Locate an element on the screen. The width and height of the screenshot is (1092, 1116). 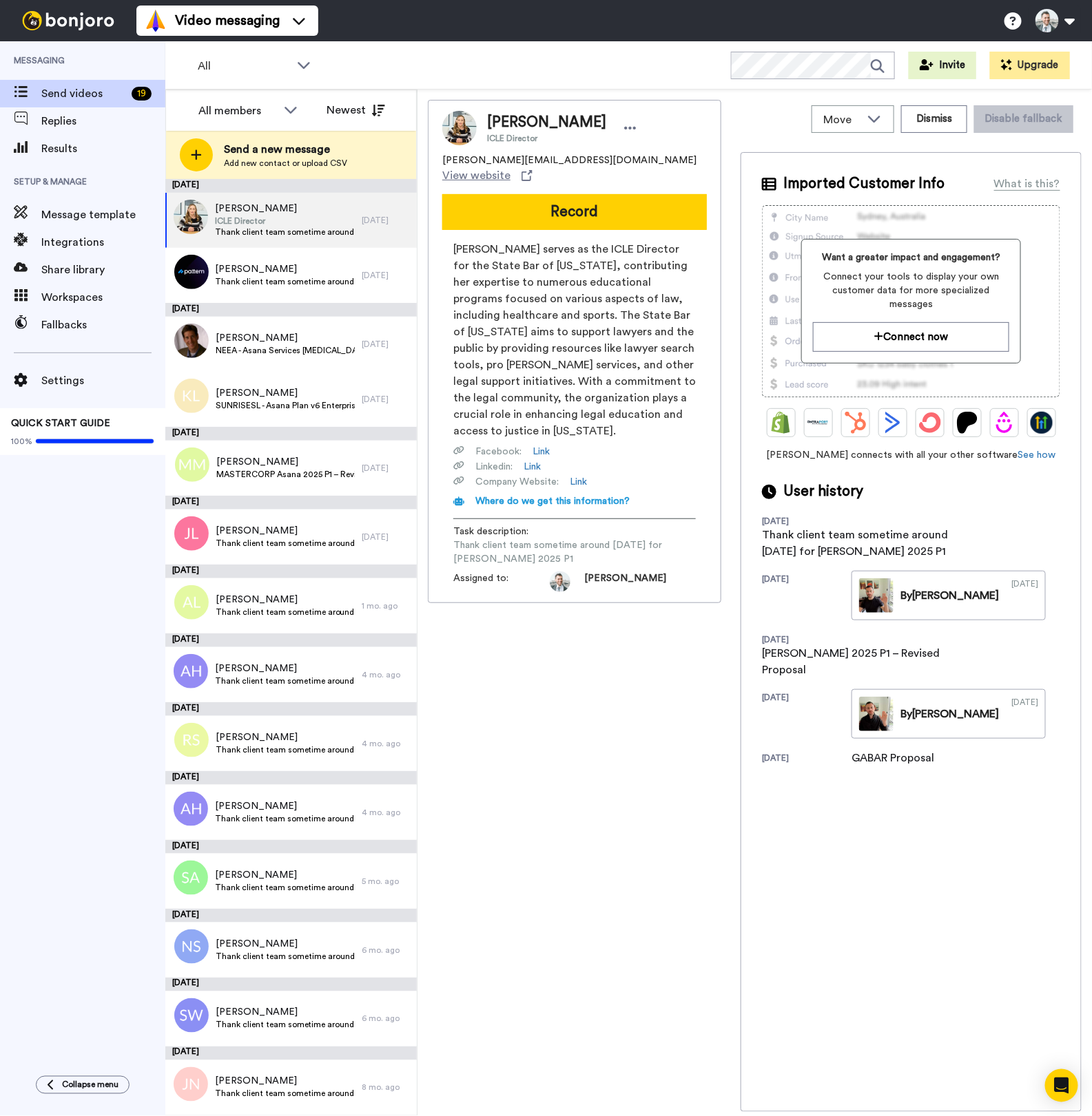
img: 46579066-4619-4ead-bead-1e21f41820df-1597338880.jpg is located at coordinates (560, 582).